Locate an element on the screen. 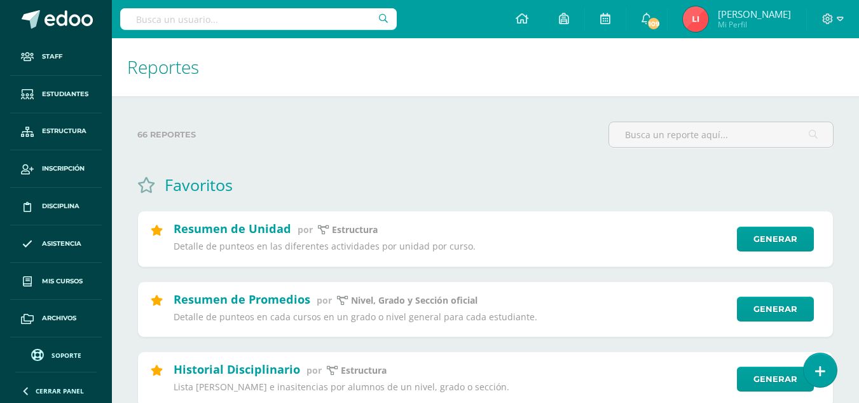 This screenshot has height=403, width=859. p: Estructura is located at coordinates (364, 370).